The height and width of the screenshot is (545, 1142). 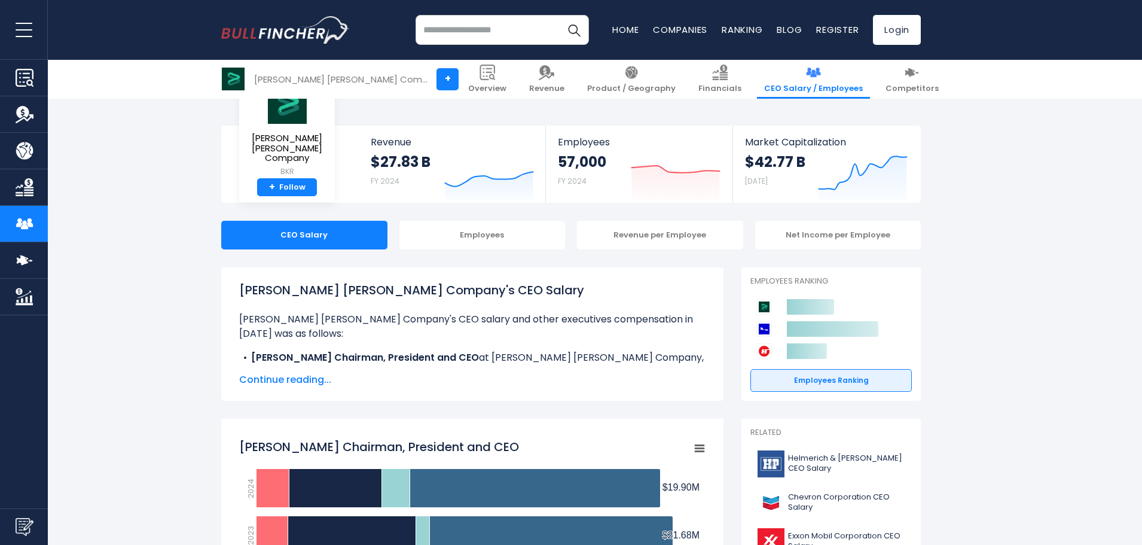 What do you see at coordinates (912, 88) in the screenshot?
I see `span: Competitors` at bounding box center [912, 88].